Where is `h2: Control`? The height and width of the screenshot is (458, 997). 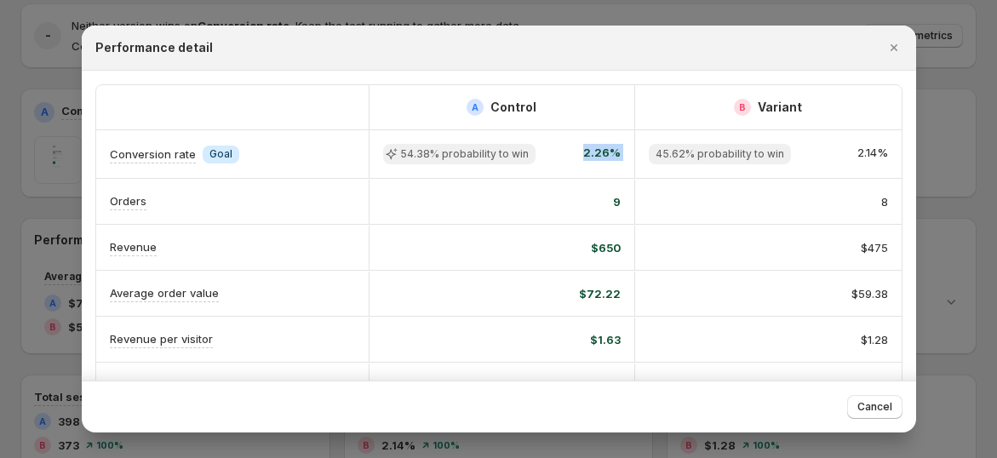 h2: Control is located at coordinates (513, 107).